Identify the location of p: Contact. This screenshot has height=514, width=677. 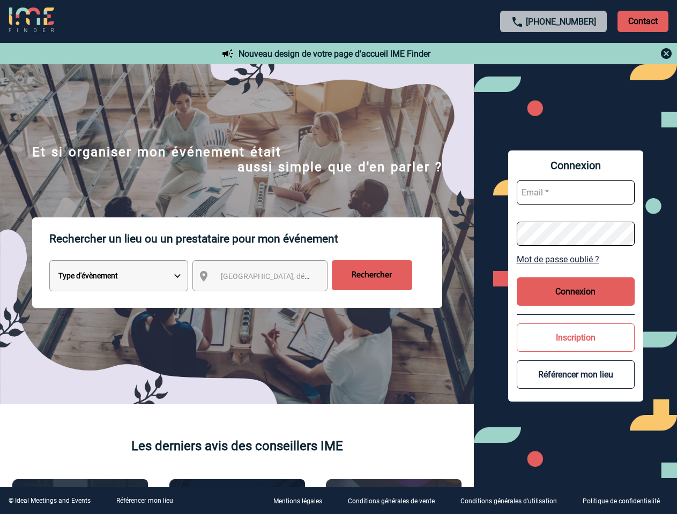
(642, 21).